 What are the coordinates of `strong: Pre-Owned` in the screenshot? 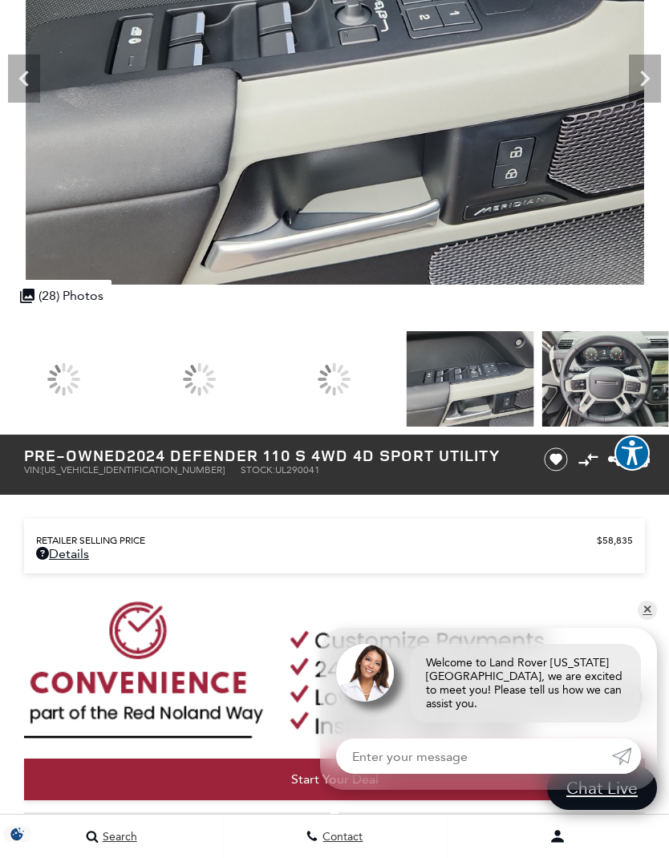 It's located at (75, 454).